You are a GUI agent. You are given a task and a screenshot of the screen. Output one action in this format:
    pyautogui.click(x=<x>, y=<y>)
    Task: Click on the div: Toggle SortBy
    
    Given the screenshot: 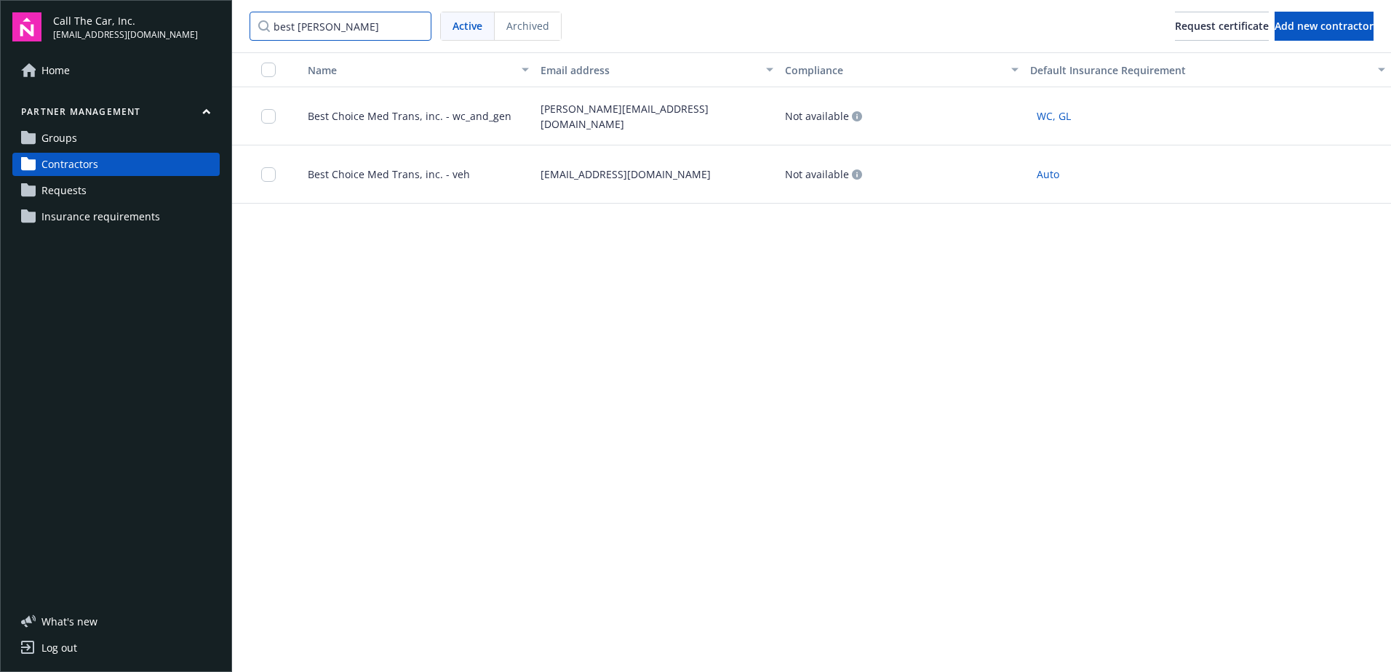 What is the action you would take?
    pyautogui.click(x=404, y=70)
    